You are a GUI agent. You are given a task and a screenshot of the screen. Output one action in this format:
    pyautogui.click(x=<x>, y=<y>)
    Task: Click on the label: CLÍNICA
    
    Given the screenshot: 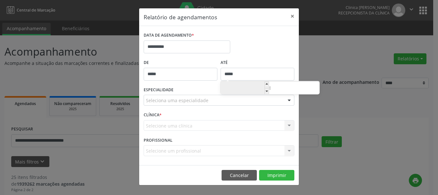 What is the action you would take?
    pyautogui.click(x=153, y=115)
    